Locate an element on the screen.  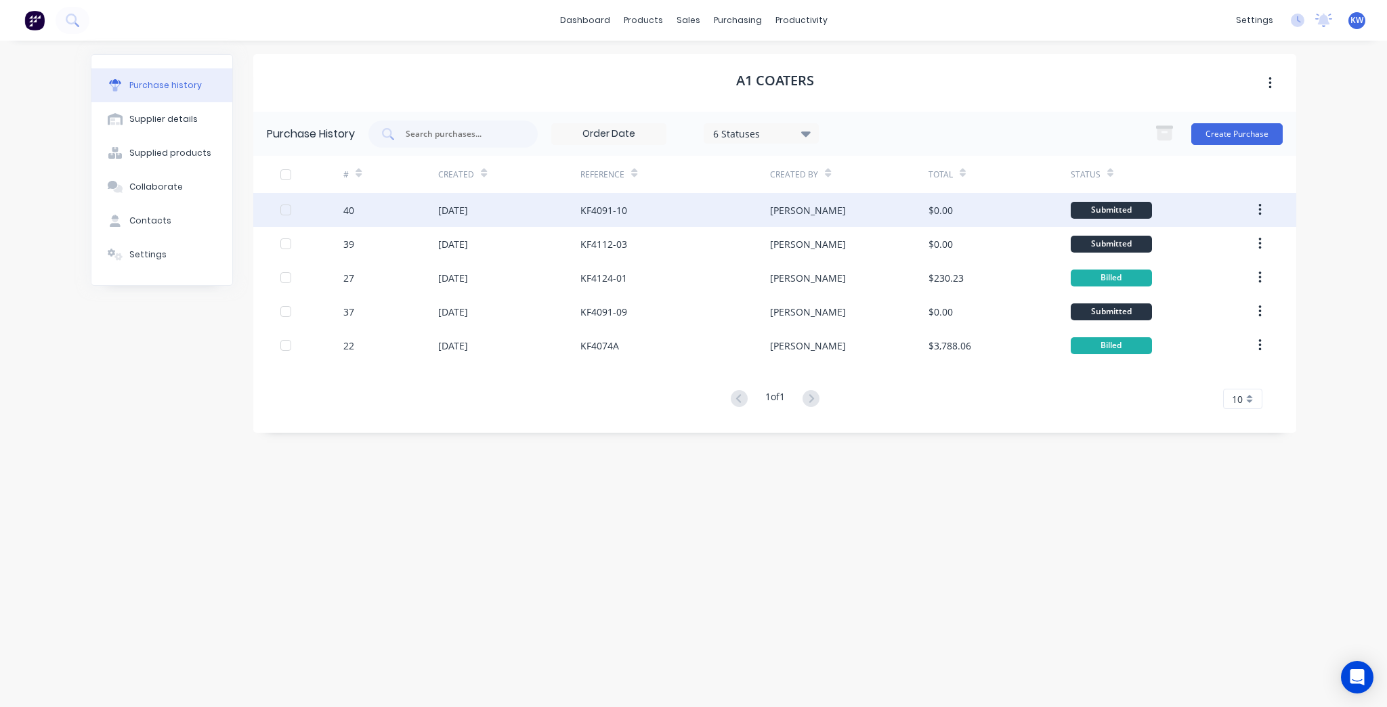
div: Purchase History is located at coordinates (311, 134).